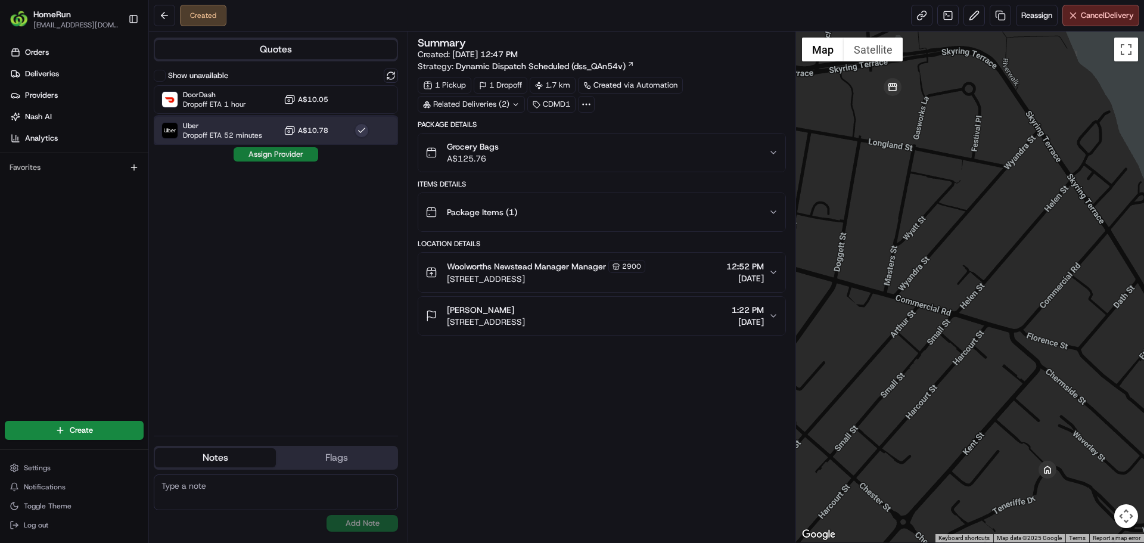 The width and height of the screenshot is (1144, 543). What do you see at coordinates (1117, 538) in the screenshot?
I see `a: Report a map error` at bounding box center [1117, 538].